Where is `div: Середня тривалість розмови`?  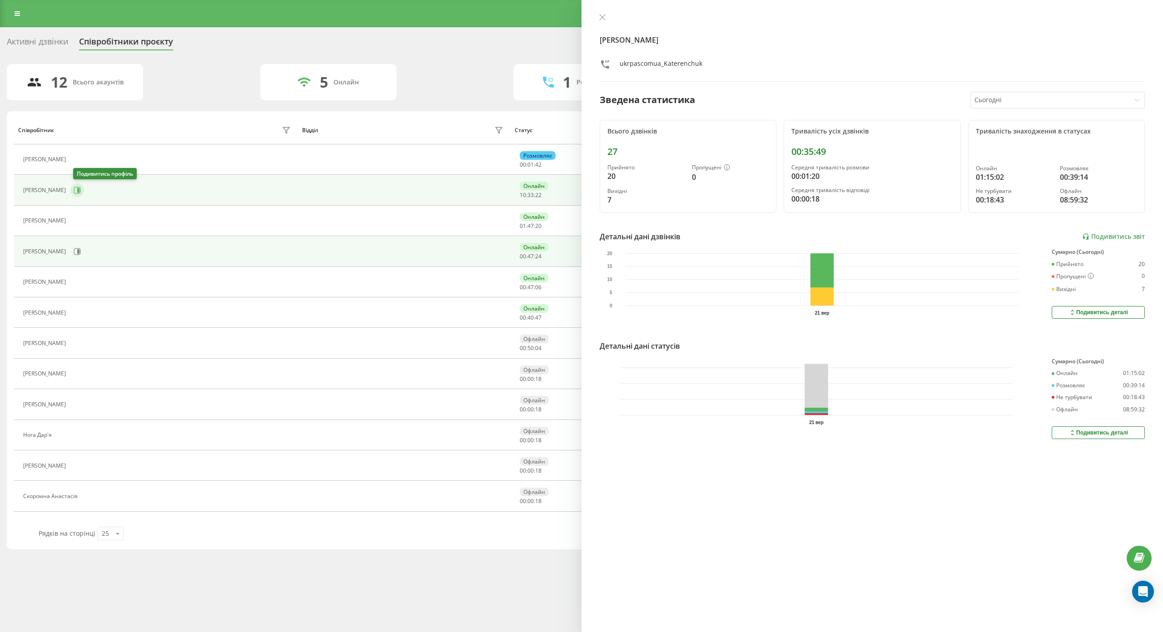 div: Середня тривалість розмови is located at coordinates (872, 168).